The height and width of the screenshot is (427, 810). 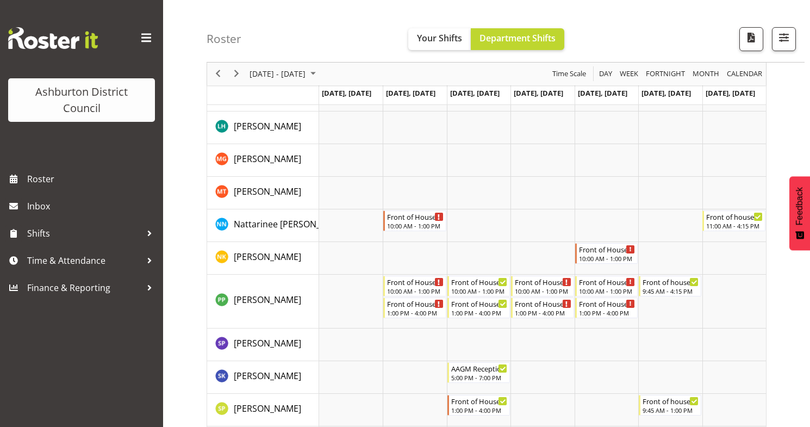 What do you see at coordinates (666, 74) in the screenshot?
I see `span: Fortnight` at bounding box center [666, 74].